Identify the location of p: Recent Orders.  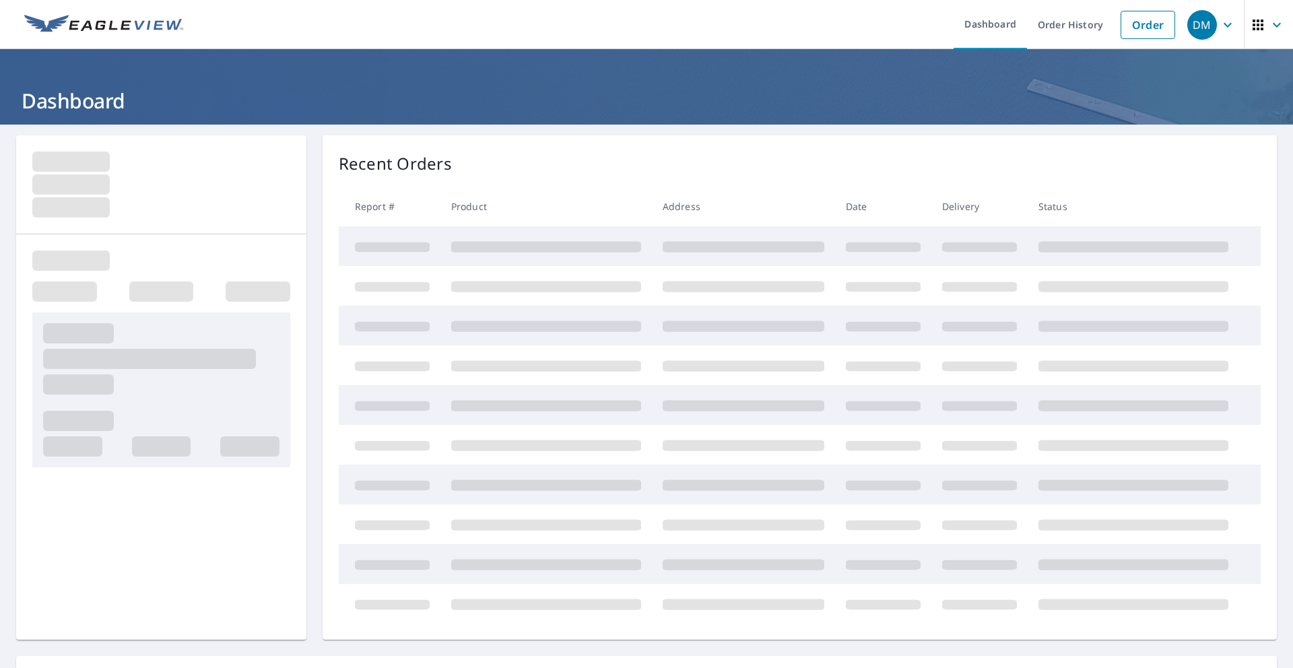
(395, 164).